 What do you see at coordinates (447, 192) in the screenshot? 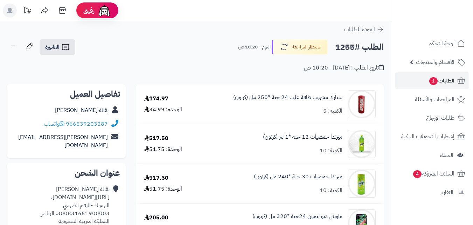
I see `span: التقارير` at bounding box center [447, 192].